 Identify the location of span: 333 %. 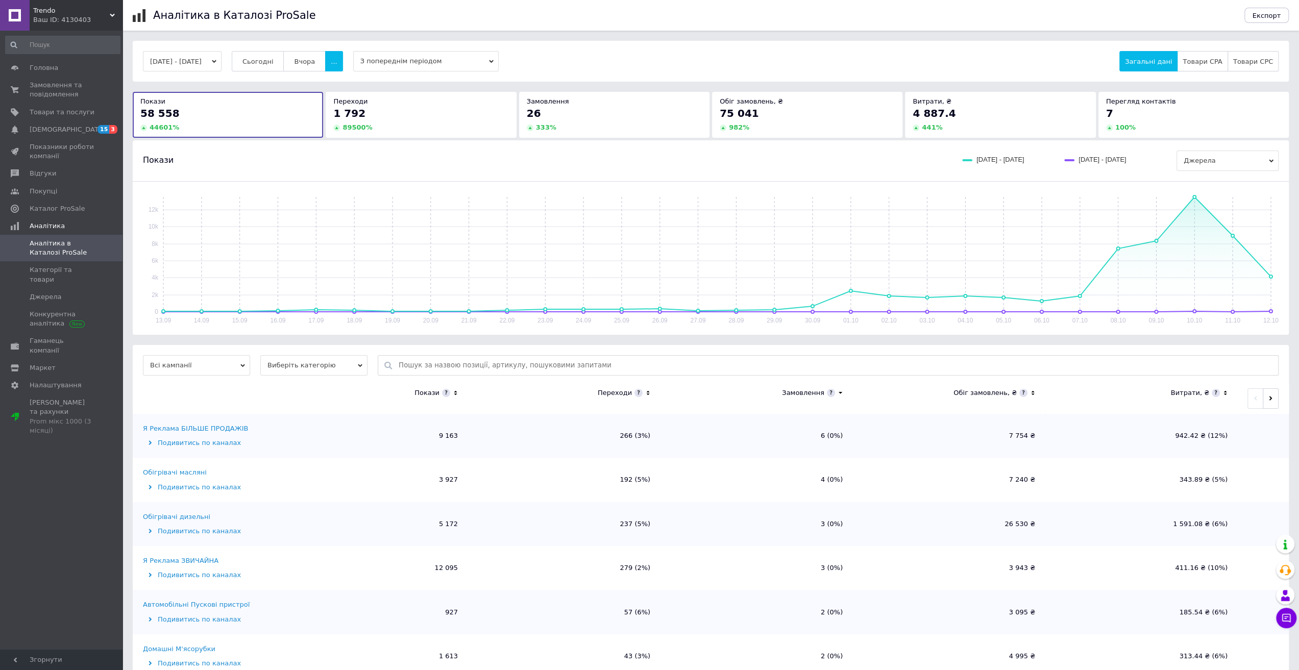
(546, 127).